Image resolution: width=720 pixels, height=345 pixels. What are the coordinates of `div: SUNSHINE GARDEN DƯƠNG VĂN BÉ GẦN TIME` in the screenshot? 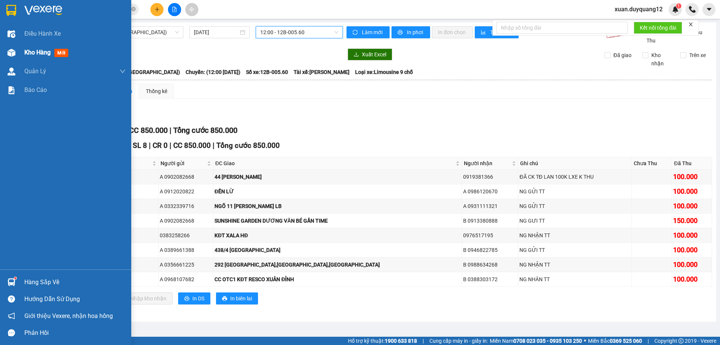 It's located at (338, 221).